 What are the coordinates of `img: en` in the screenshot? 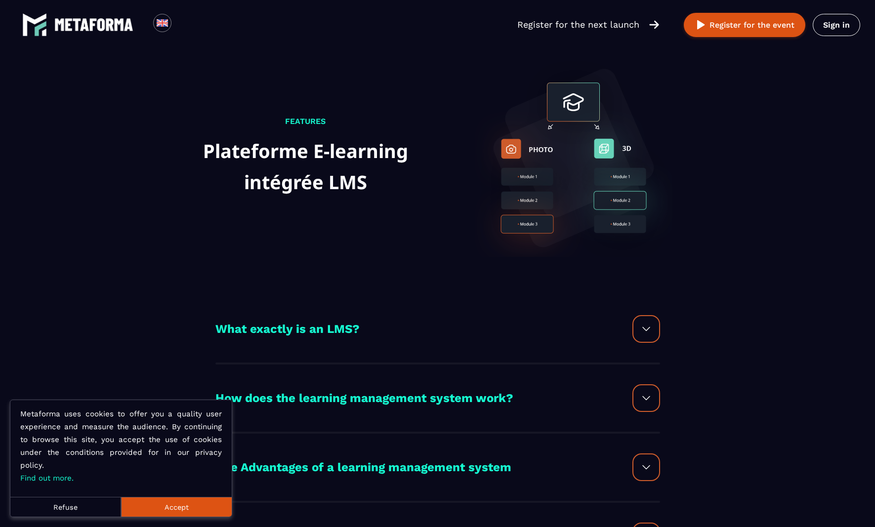 It's located at (162, 23).